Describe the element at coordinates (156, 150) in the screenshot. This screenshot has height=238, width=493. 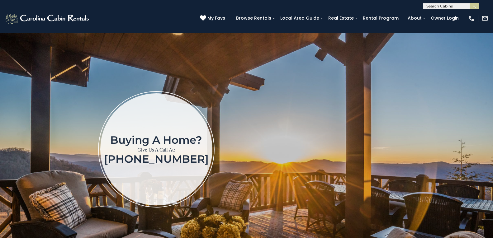
I see `p: Give Us A Call At:` at that location.